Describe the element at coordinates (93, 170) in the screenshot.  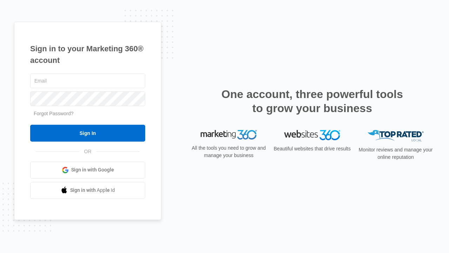
I see `span: Sign in with Google` at that location.